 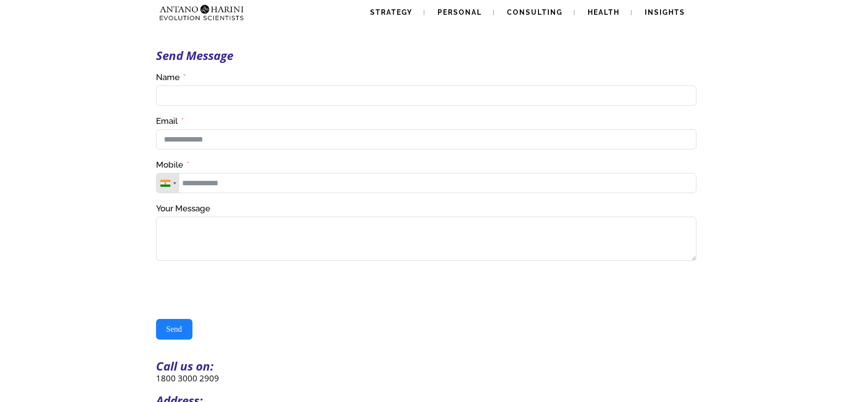 I want to click on span: Consulting, so click(x=534, y=12).